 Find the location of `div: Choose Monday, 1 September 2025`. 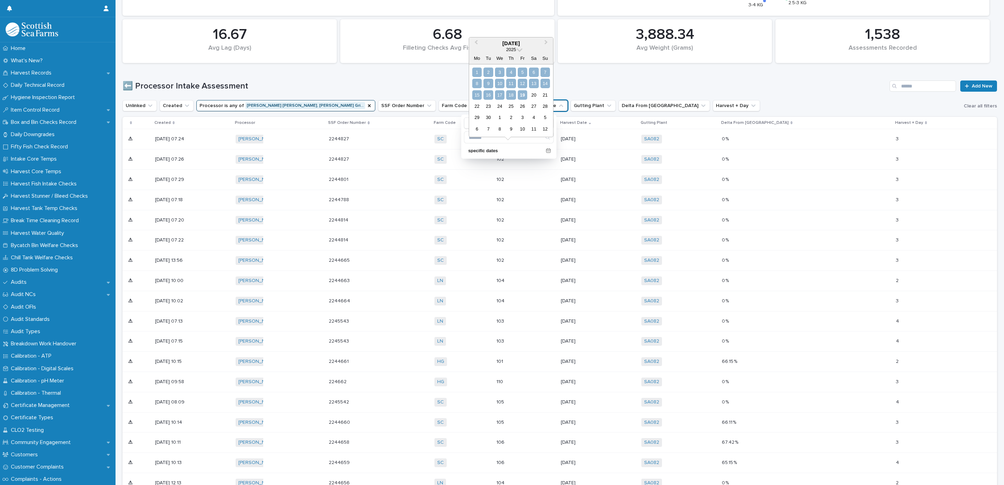

div: Choose Monday, 1 September 2025 is located at coordinates (477, 72).